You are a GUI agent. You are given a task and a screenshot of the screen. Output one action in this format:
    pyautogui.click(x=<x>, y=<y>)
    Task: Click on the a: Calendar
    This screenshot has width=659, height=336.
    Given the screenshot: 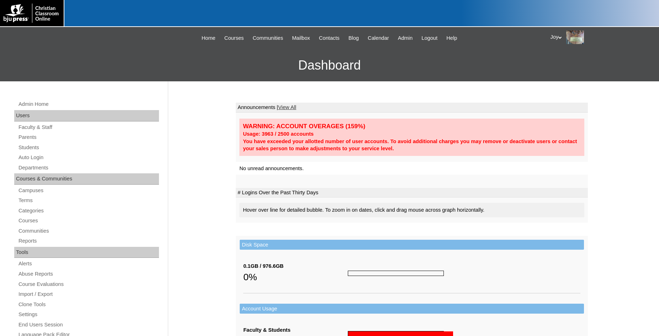 What is the action you would take?
    pyautogui.click(x=378, y=38)
    